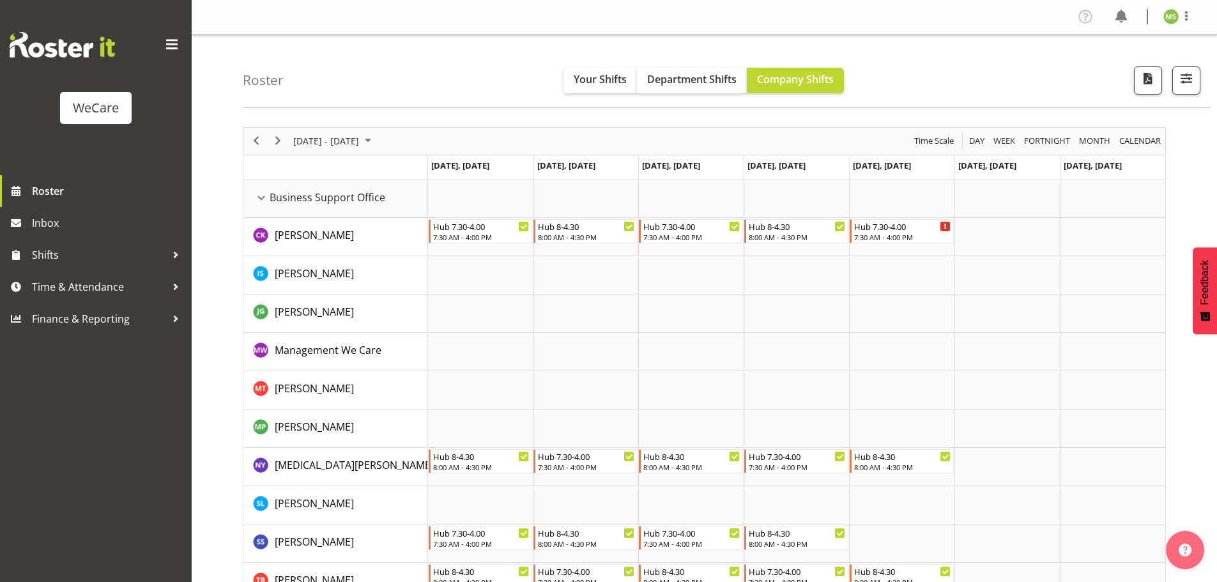 This screenshot has height=582, width=1217. Describe the element at coordinates (335, 390) in the screenshot. I see `td: Michelle Thomas resource` at that location.